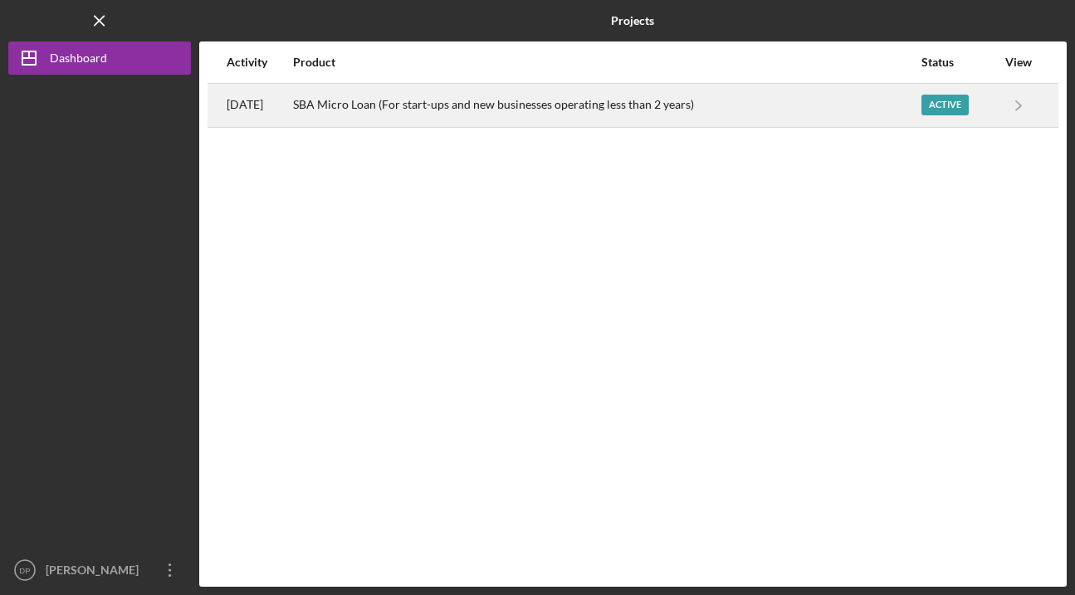 This screenshot has width=1075, height=595. What do you see at coordinates (24, 570) in the screenshot?
I see `text: DP` at bounding box center [24, 570].